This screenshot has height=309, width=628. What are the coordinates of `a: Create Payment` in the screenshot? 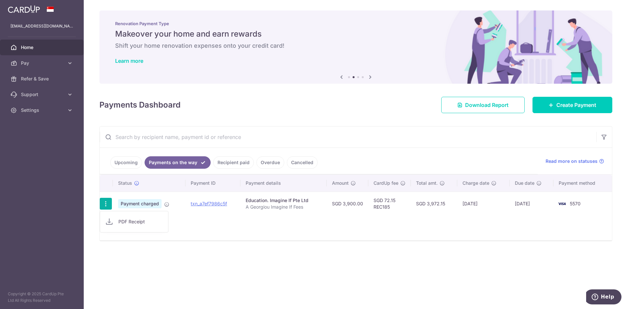 It's located at (572, 105).